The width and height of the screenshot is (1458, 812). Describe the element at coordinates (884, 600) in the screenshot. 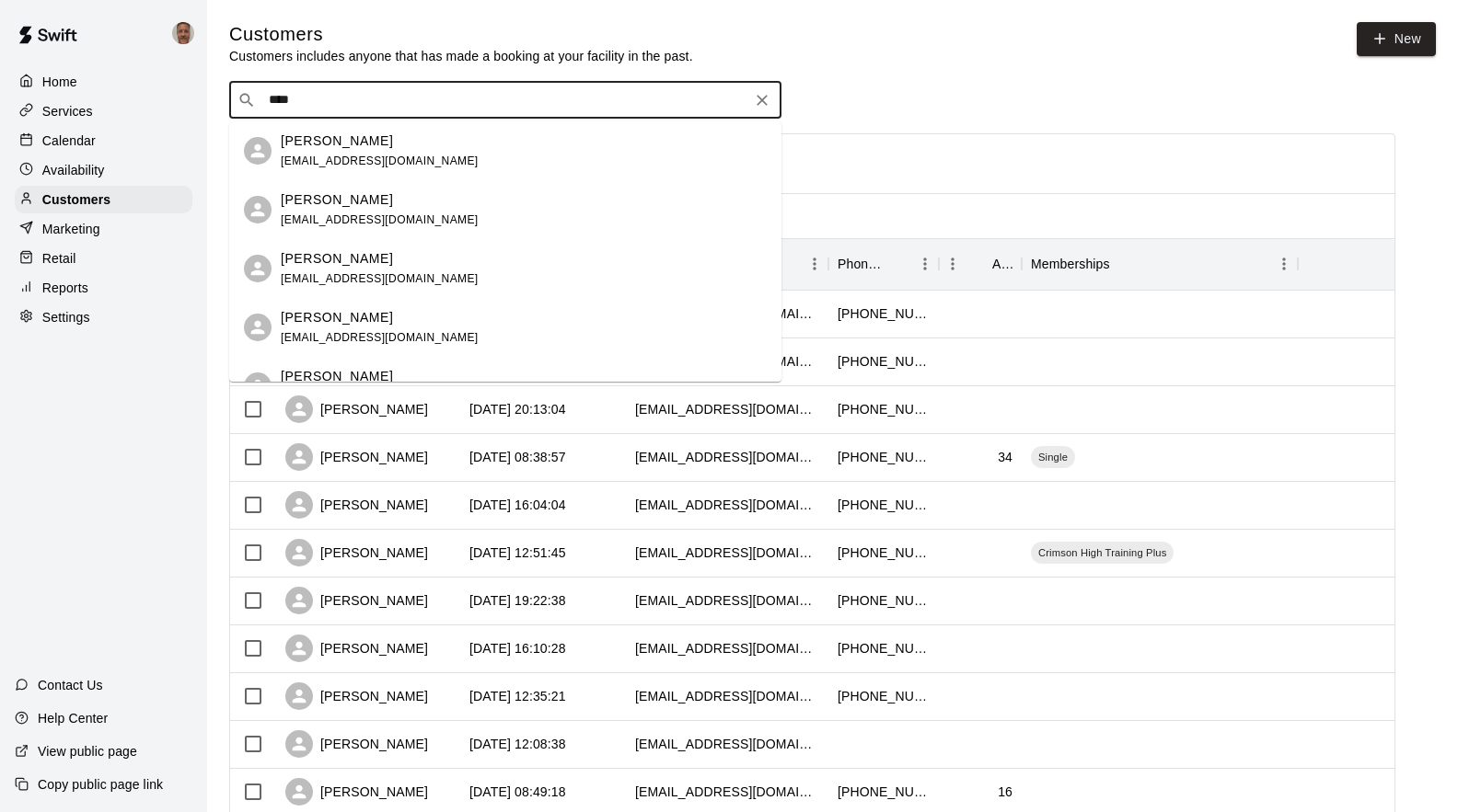

I see `div: +14356320987` at that location.